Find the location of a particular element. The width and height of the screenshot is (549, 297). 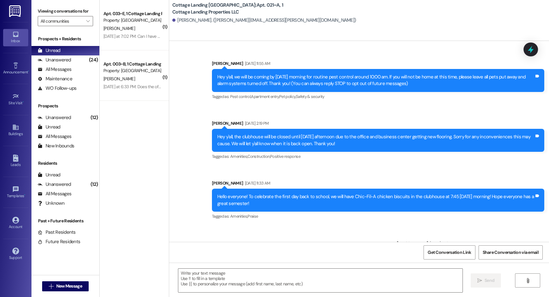

span: Positive response is located at coordinates (285, 156).